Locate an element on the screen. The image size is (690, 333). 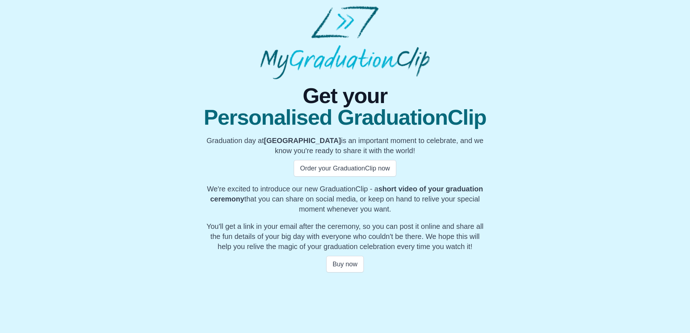
p: We're excited to introduce our new GraduationClip - a that you can share on social media, or keep... is located at coordinates (345, 199).